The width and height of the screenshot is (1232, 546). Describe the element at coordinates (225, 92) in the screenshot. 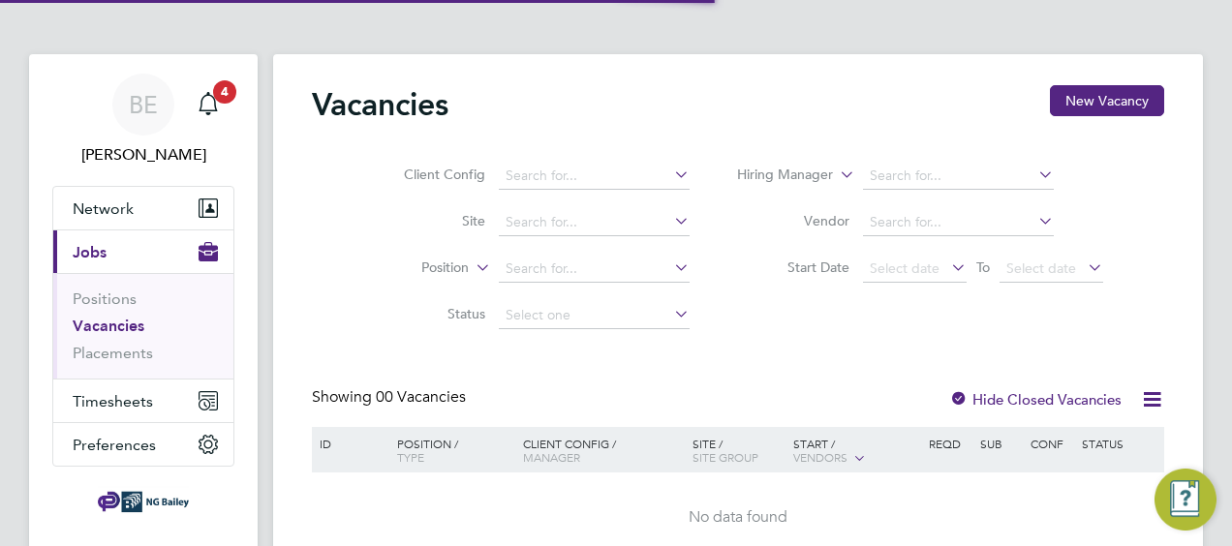

I see `span: 4` at that location.